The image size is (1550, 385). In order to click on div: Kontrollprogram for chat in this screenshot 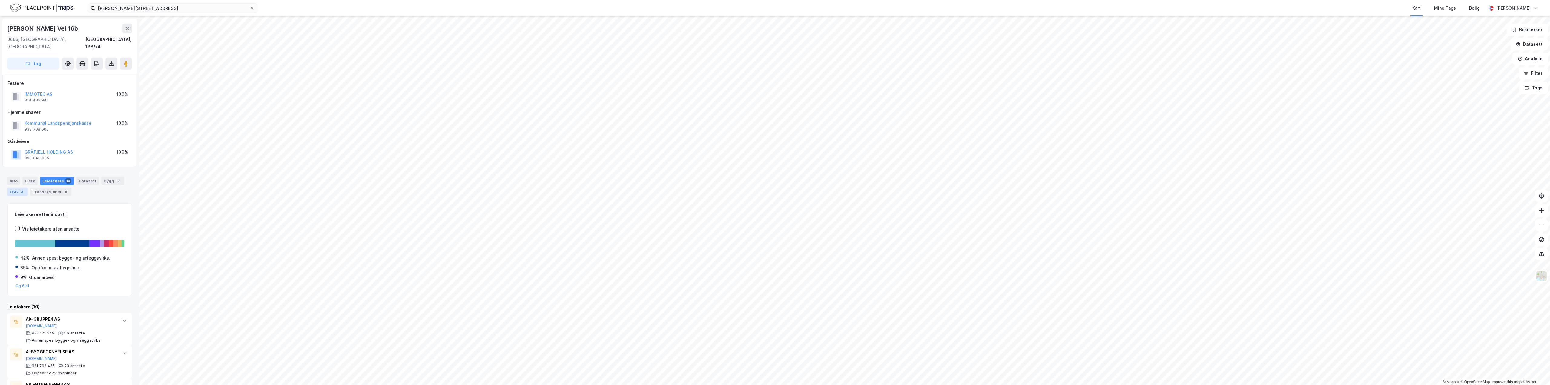, I will do `click(1535, 370)`.